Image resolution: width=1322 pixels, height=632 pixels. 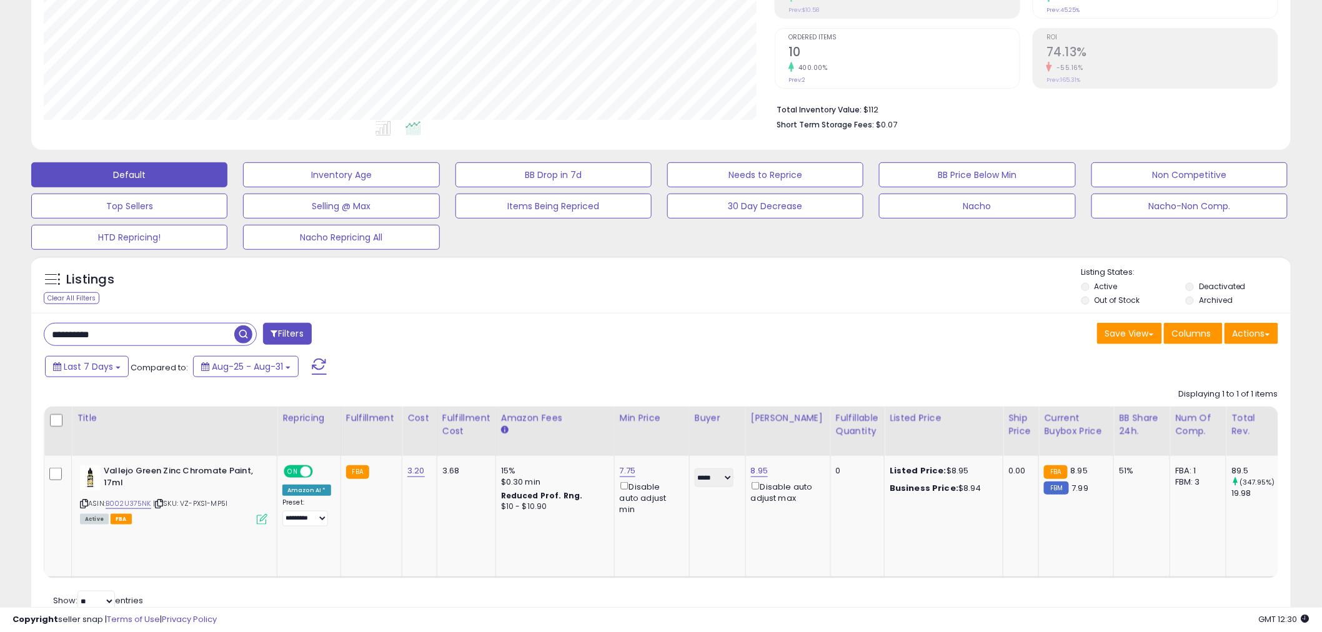 What do you see at coordinates (1257, 482) in the screenshot?
I see `small: (347.95%)` at bounding box center [1257, 482].